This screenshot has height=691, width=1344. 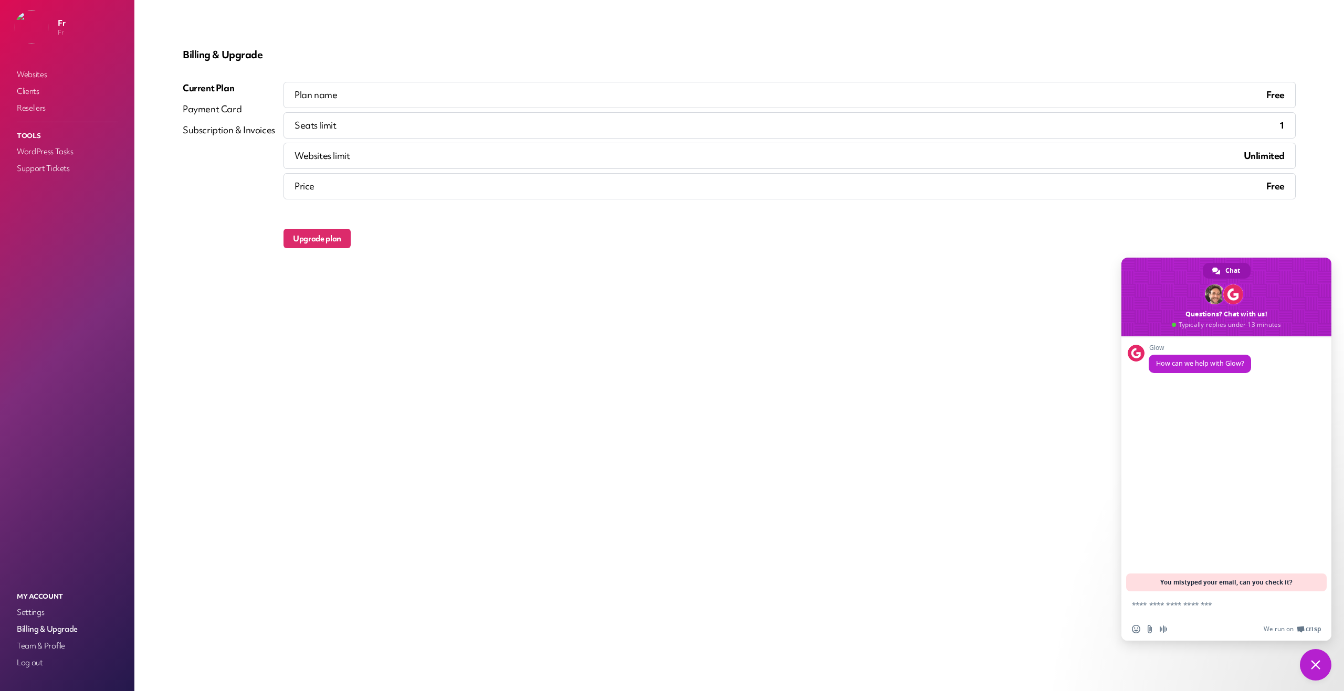 I want to click on span: Free, so click(x=1275, y=186).